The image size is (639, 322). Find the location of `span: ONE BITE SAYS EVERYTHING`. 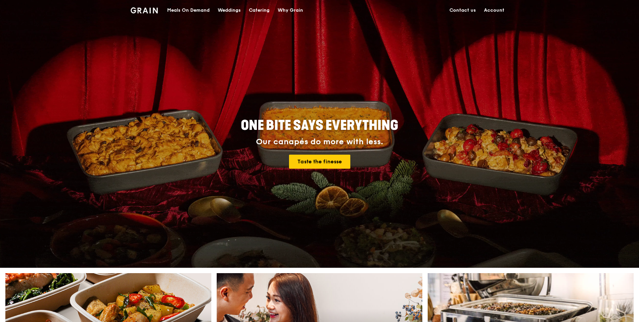

span: ONE BITE SAYS EVERYTHING is located at coordinates (319, 126).